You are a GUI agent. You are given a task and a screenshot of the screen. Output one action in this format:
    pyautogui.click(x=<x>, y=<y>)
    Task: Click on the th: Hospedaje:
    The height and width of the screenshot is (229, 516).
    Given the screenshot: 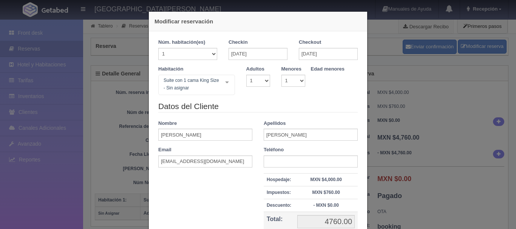 What is the action you would take?
    pyautogui.click(x=279, y=180)
    